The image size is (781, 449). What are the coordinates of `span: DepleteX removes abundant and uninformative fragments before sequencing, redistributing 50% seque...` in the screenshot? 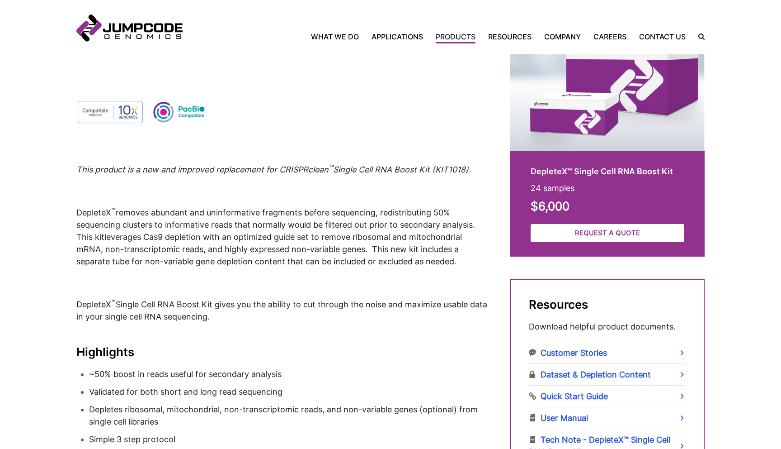 It's located at (277, 224).